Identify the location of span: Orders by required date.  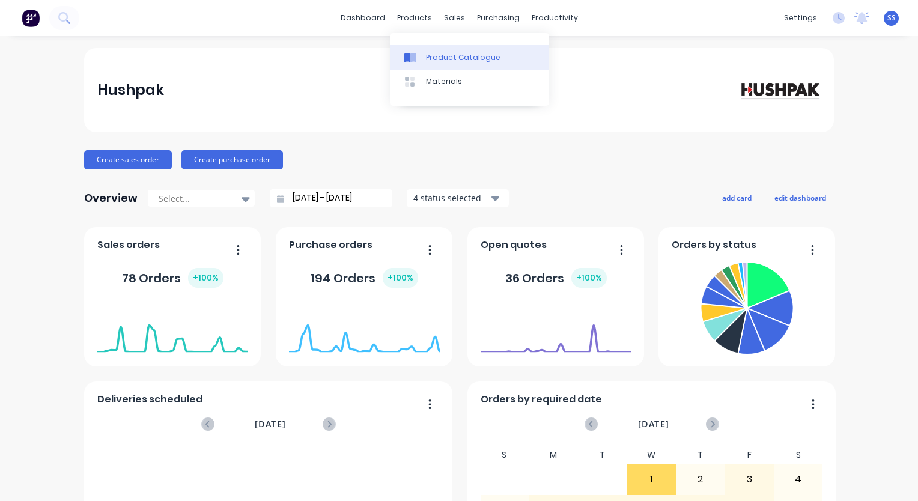
(541, 399).